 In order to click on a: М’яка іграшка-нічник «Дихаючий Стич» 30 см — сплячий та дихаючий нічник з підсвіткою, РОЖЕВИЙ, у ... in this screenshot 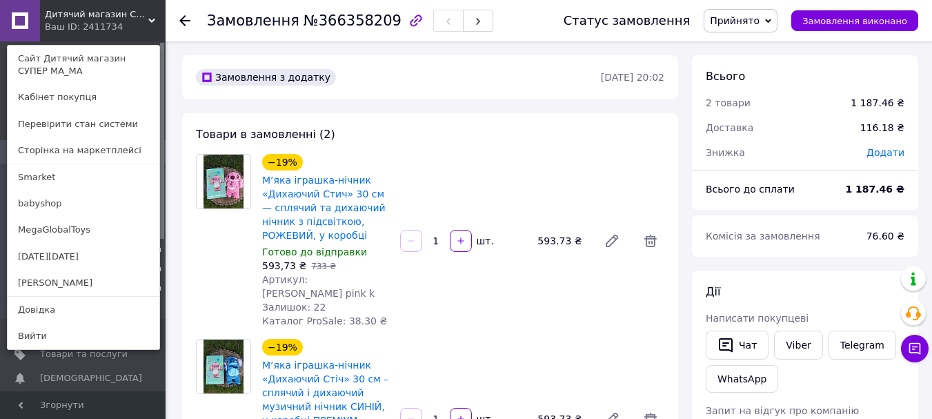, I will do `click(323, 208)`.